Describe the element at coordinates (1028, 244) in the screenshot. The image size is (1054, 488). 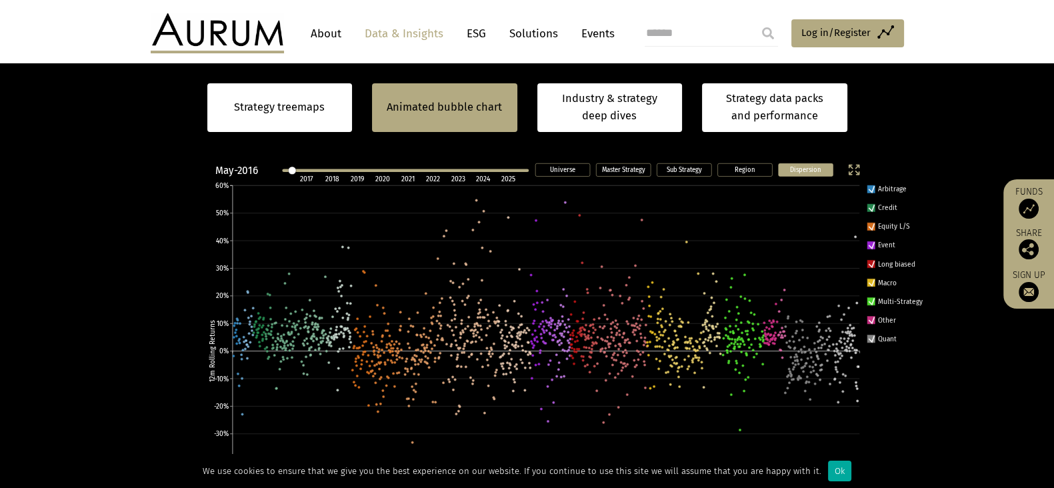
I see `div: Share` at that location.